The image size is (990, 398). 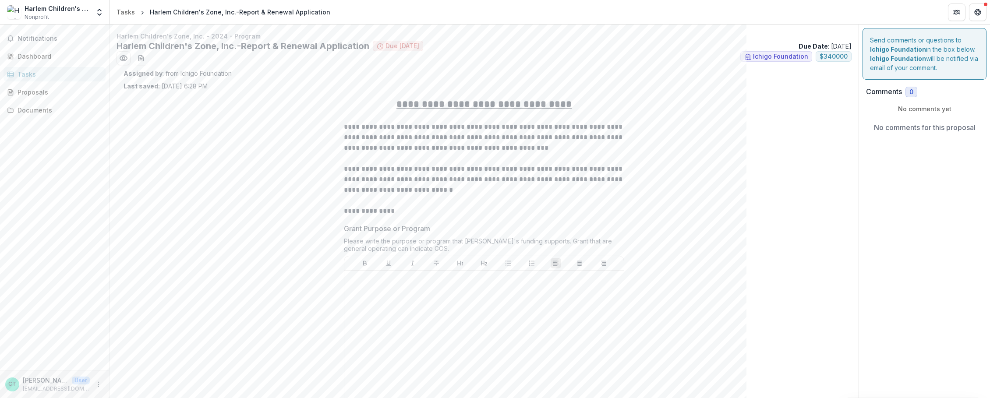 What do you see at coordinates (978, 12) in the screenshot?
I see `button: Get Help` at bounding box center [978, 12].